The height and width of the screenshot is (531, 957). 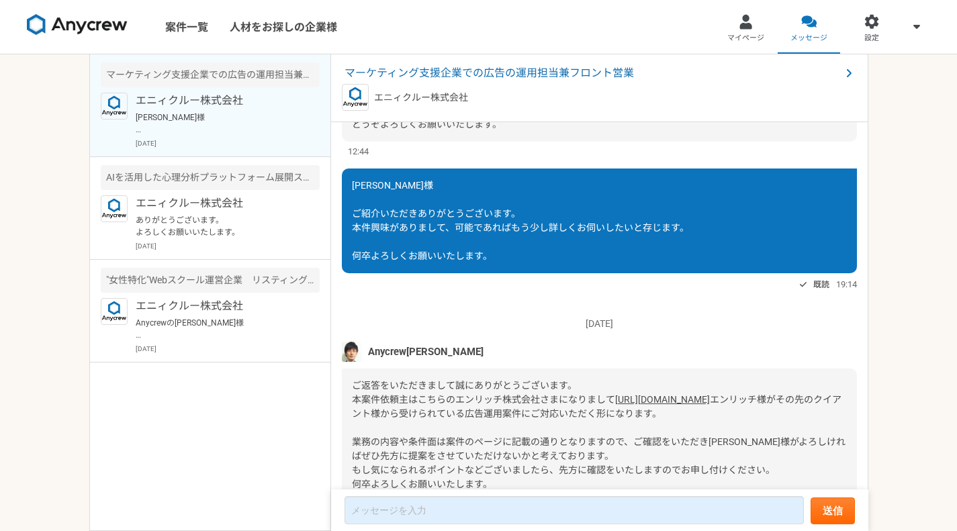 What do you see at coordinates (484, 392) in the screenshot?
I see `span: ご返答をいただきまして誠にありがとうございます。 本案件依頼主はこちらのエンリッチ株式会社さまになりまして` at bounding box center [484, 392].